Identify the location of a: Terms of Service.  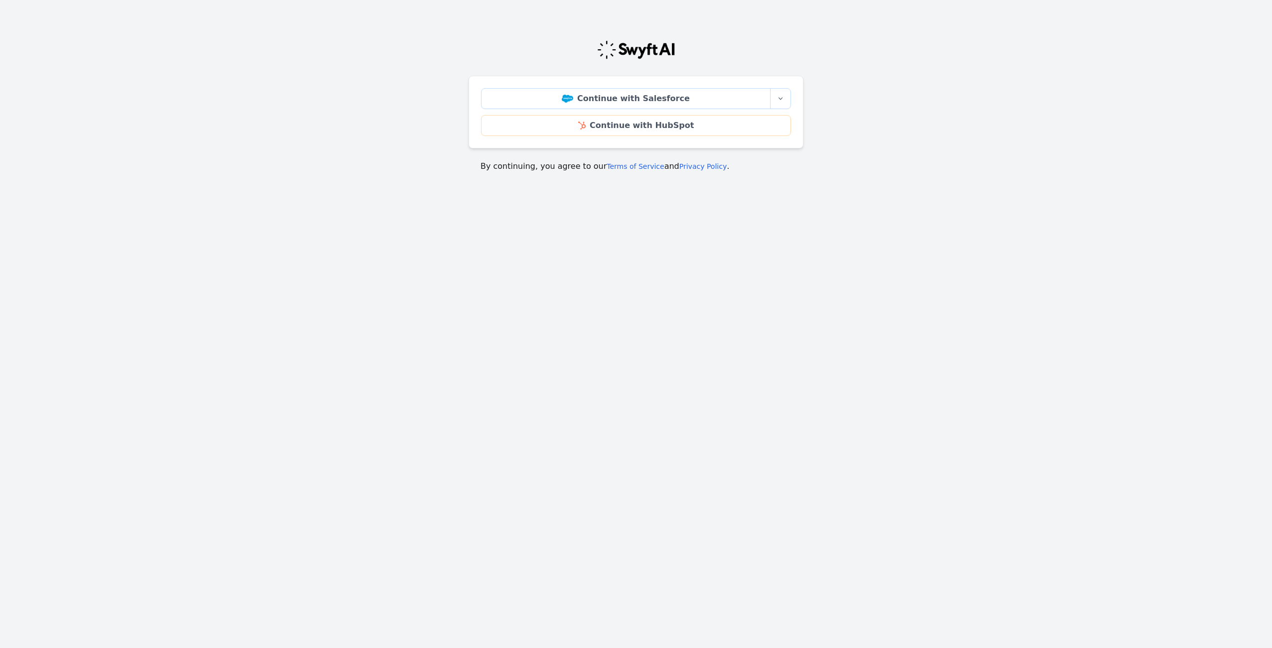
(635, 166).